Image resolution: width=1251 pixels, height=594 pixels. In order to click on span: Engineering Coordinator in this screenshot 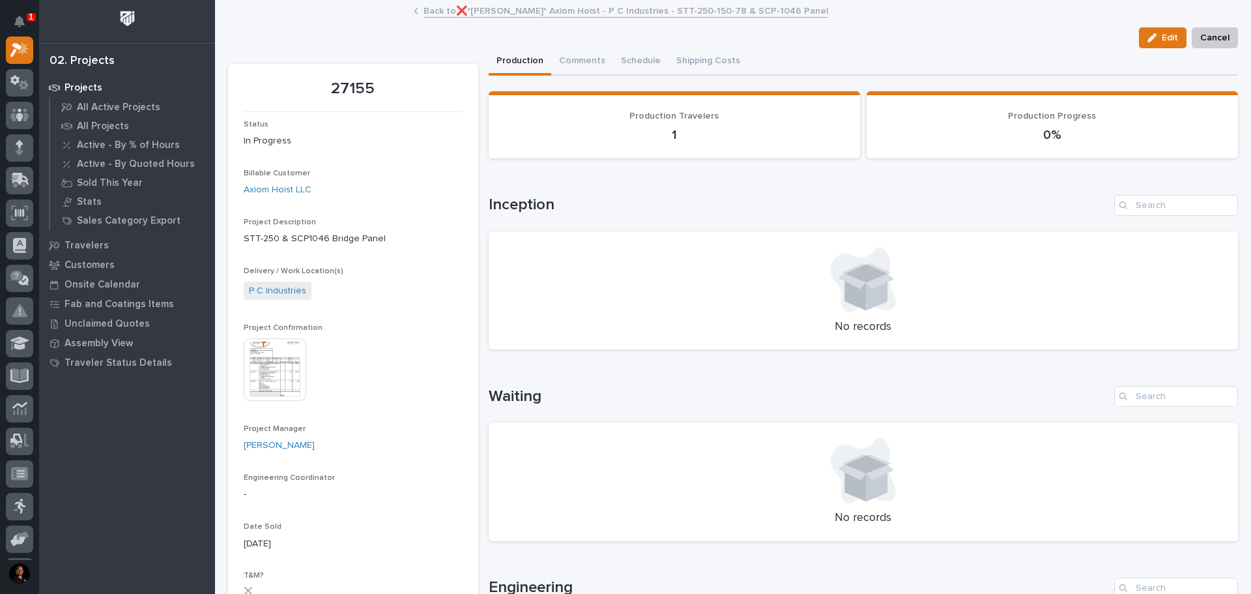, I will do `click(289, 478)`.